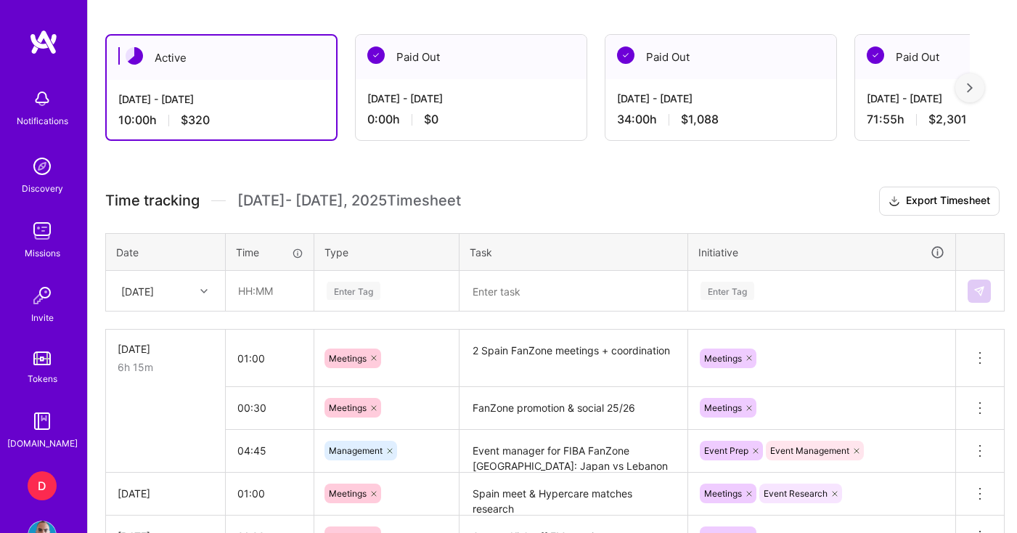  Describe the element at coordinates (42, 99) in the screenshot. I see `img: bell` at that location.